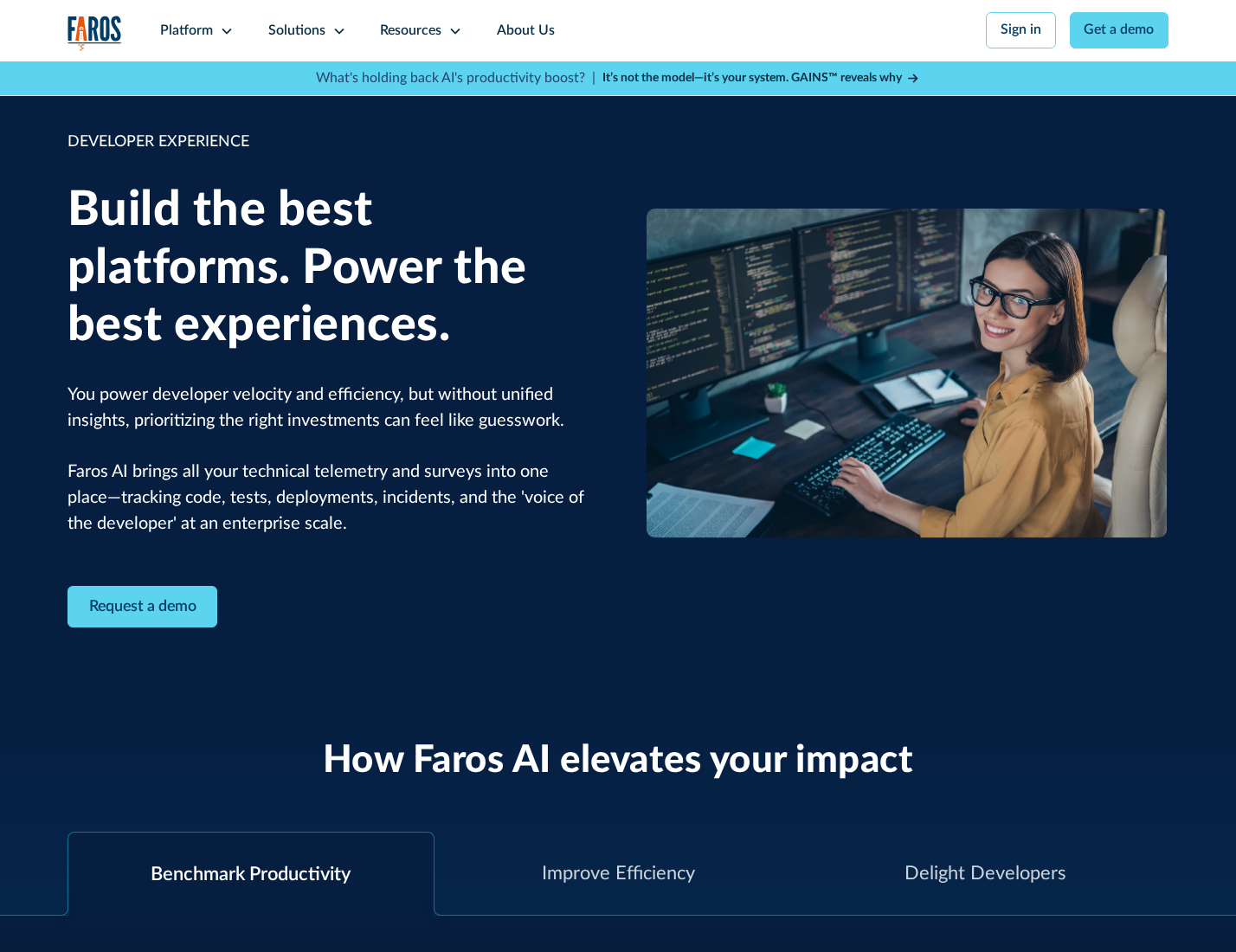 The width and height of the screenshot is (1236, 952). What do you see at coordinates (330, 142) in the screenshot?
I see `div: DEVELOPER EXPERIENCE` at bounding box center [330, 142].